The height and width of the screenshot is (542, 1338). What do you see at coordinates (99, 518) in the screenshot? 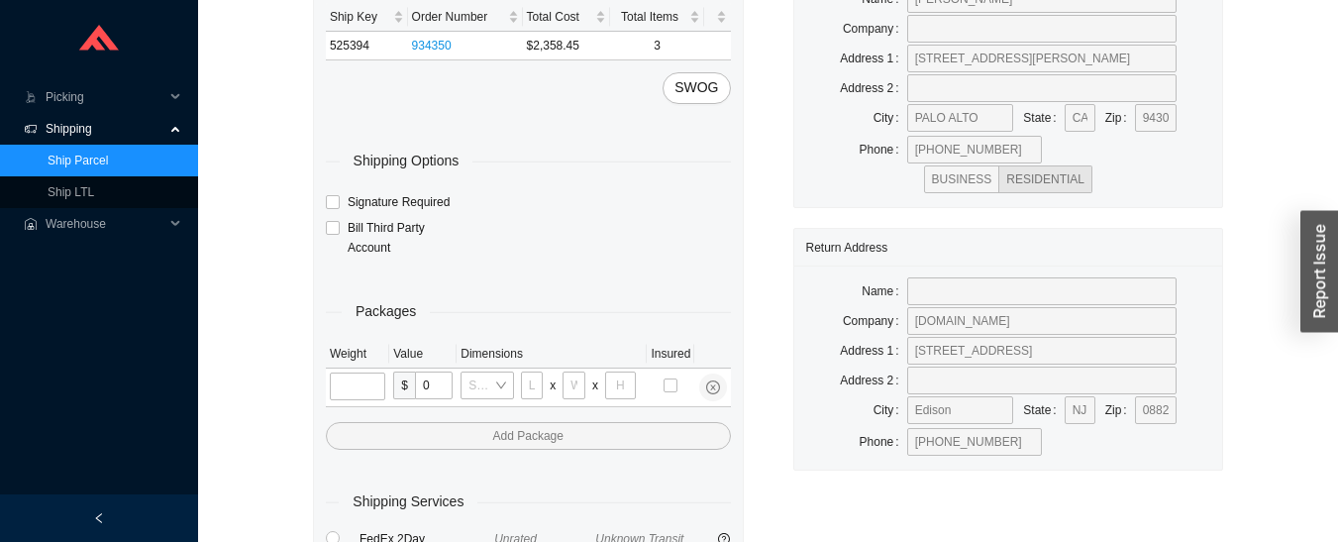
I see `span: left` at bounding box center [99, 518].